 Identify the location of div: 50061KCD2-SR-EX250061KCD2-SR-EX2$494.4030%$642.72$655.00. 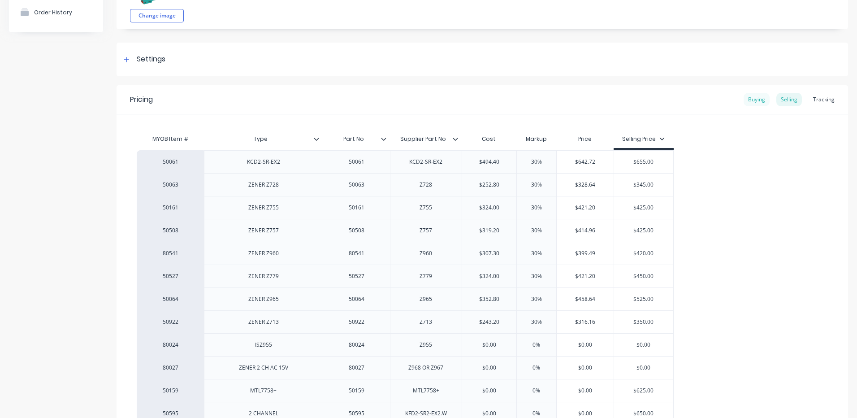
(405, 161).